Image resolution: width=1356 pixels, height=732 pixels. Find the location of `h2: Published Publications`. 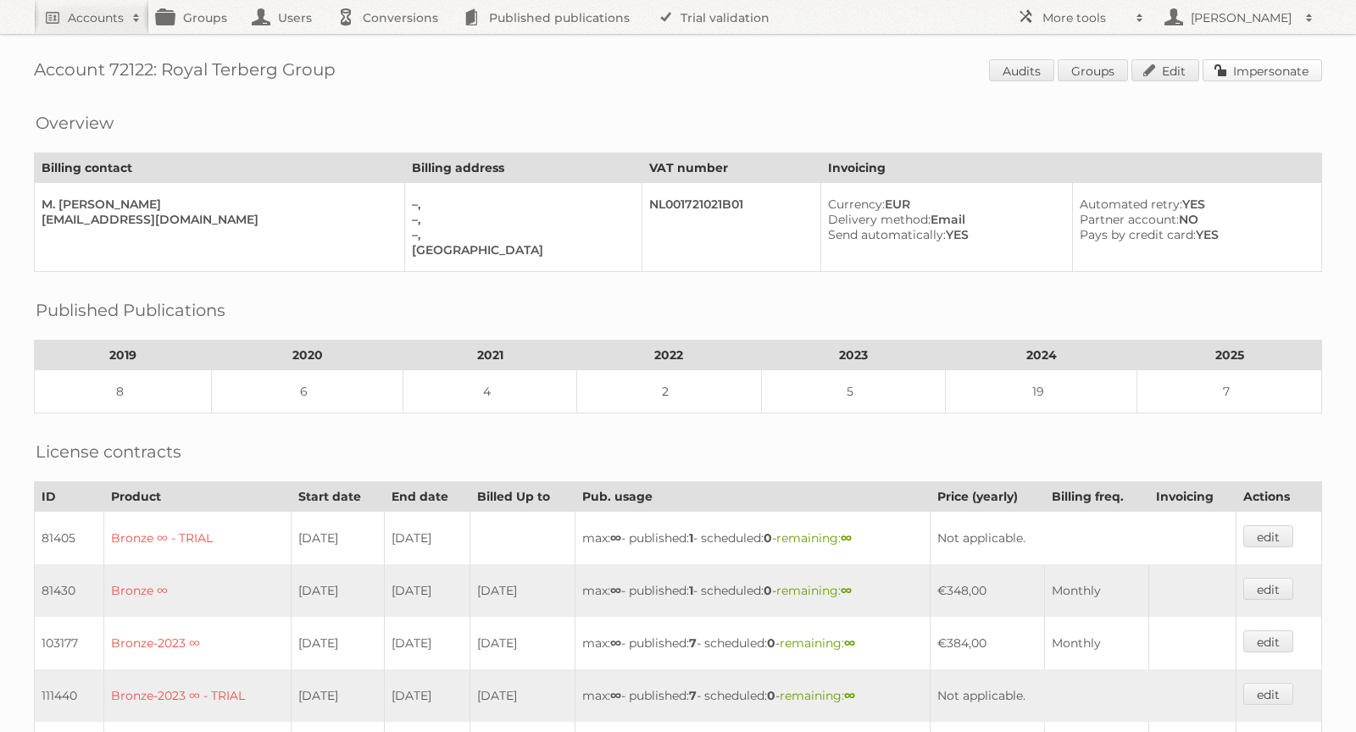

h2: Published Publications is located at coordinates (130, 310).